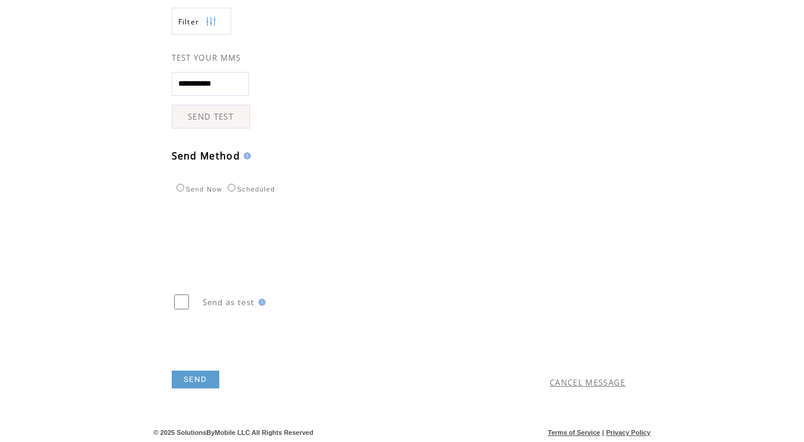 This screenshot has height=442, width=804. I want to click on span: Show filters, so click(189, 21).